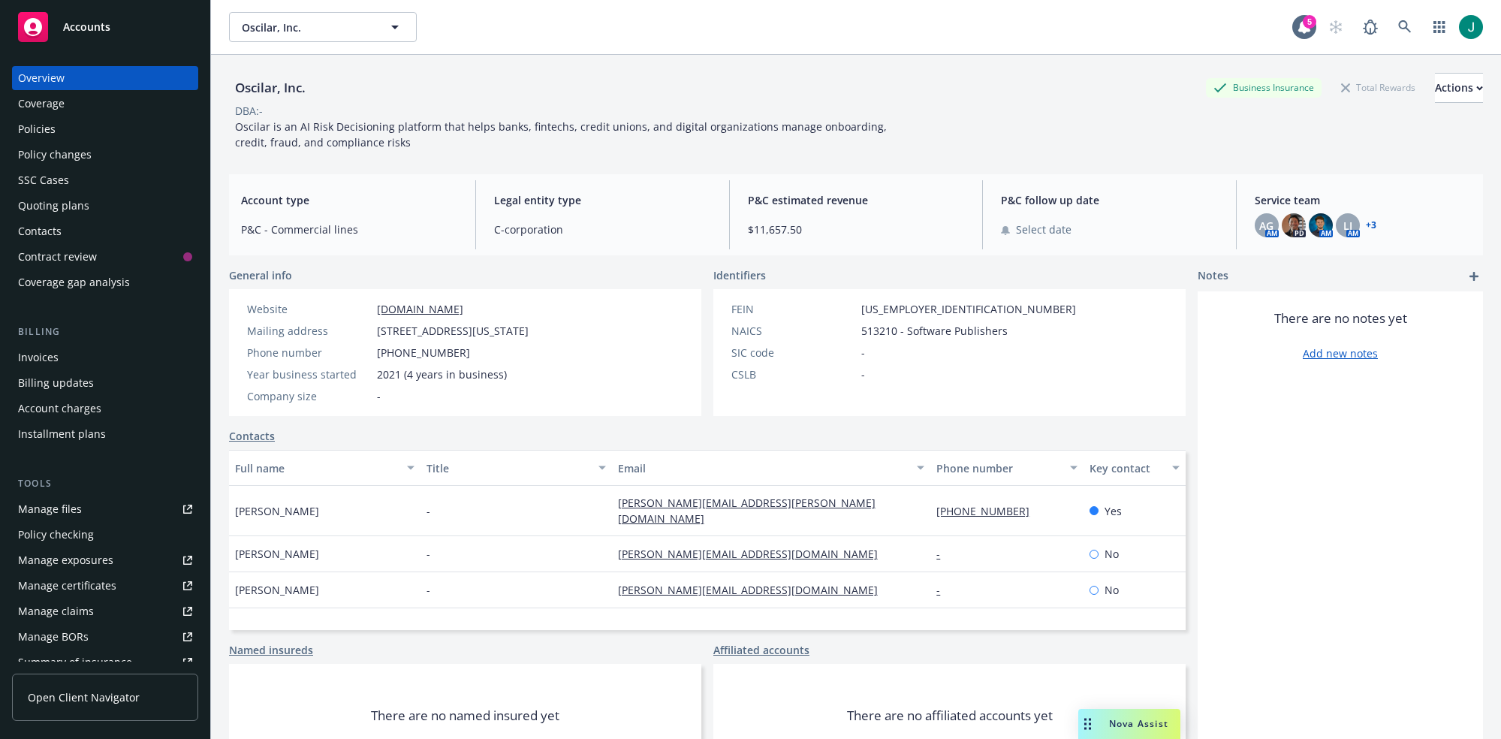  Describe the element at coordinates (59, 408) in the screenshot. I see `div: Account charges` at that location.